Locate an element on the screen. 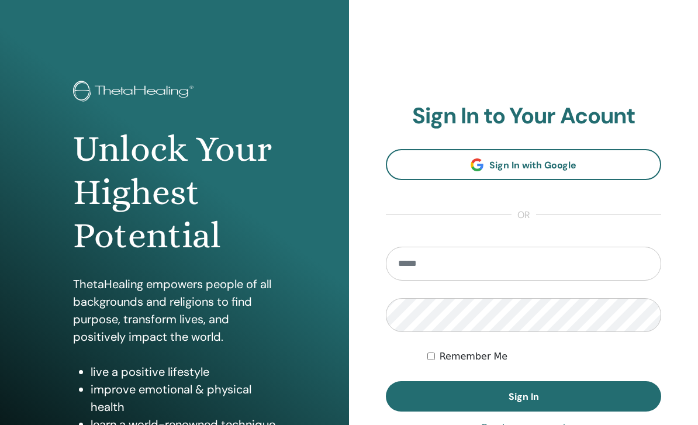  p: ThetaHealing empowers people of all backgrounds and religions to find purpose, transform lives, a... is located at coordinates (175, 310).